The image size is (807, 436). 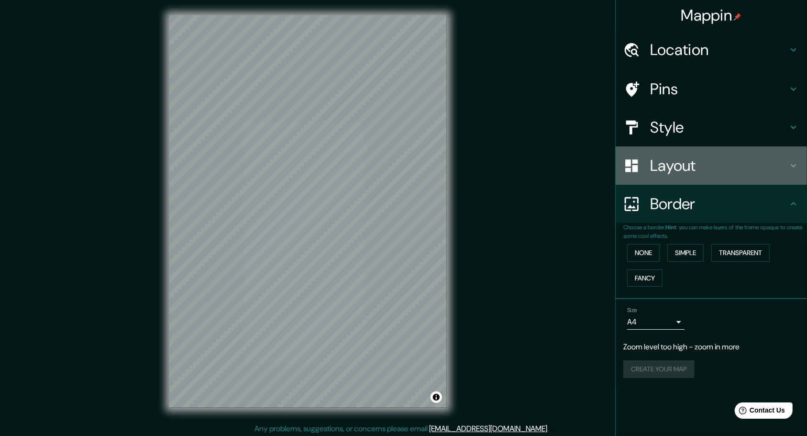 I want to click on span: Contact Us, so click(x=45, y=11).